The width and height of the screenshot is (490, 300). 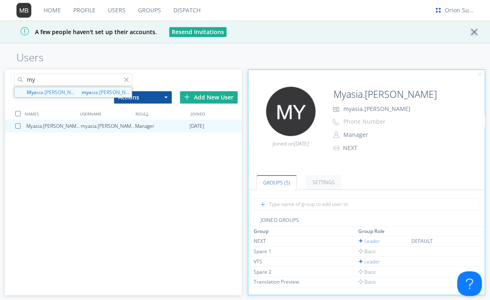 I want to click on a: Groups (5), so click(x=276, y=183).